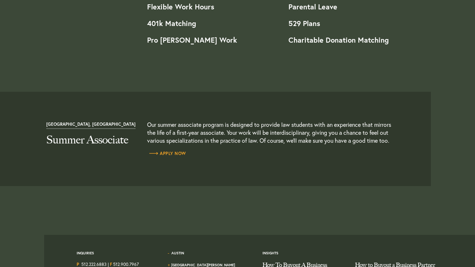 The image size is (475, 267). I want to click on strong: Flexible Work Hours, so click(181, 7).